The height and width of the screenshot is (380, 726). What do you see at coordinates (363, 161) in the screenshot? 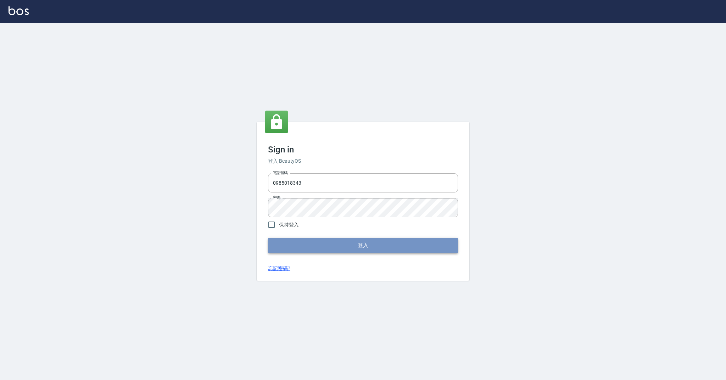
I see `h6: 登入 BeautyOS` at bounding box center [363, 161].